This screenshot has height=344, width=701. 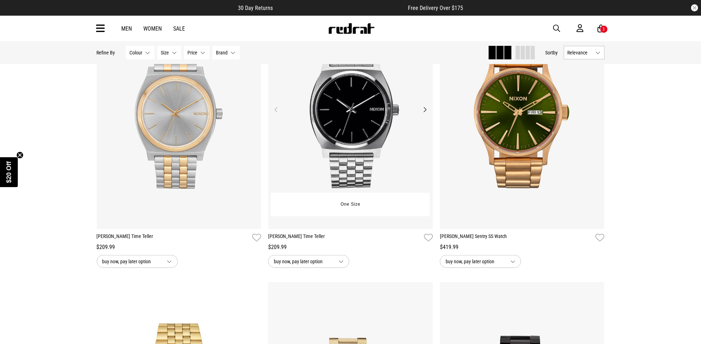 What do you see at coordinates (165, 53) in the screenshot?
I see `span: Size` at bounding box center [165, 53].